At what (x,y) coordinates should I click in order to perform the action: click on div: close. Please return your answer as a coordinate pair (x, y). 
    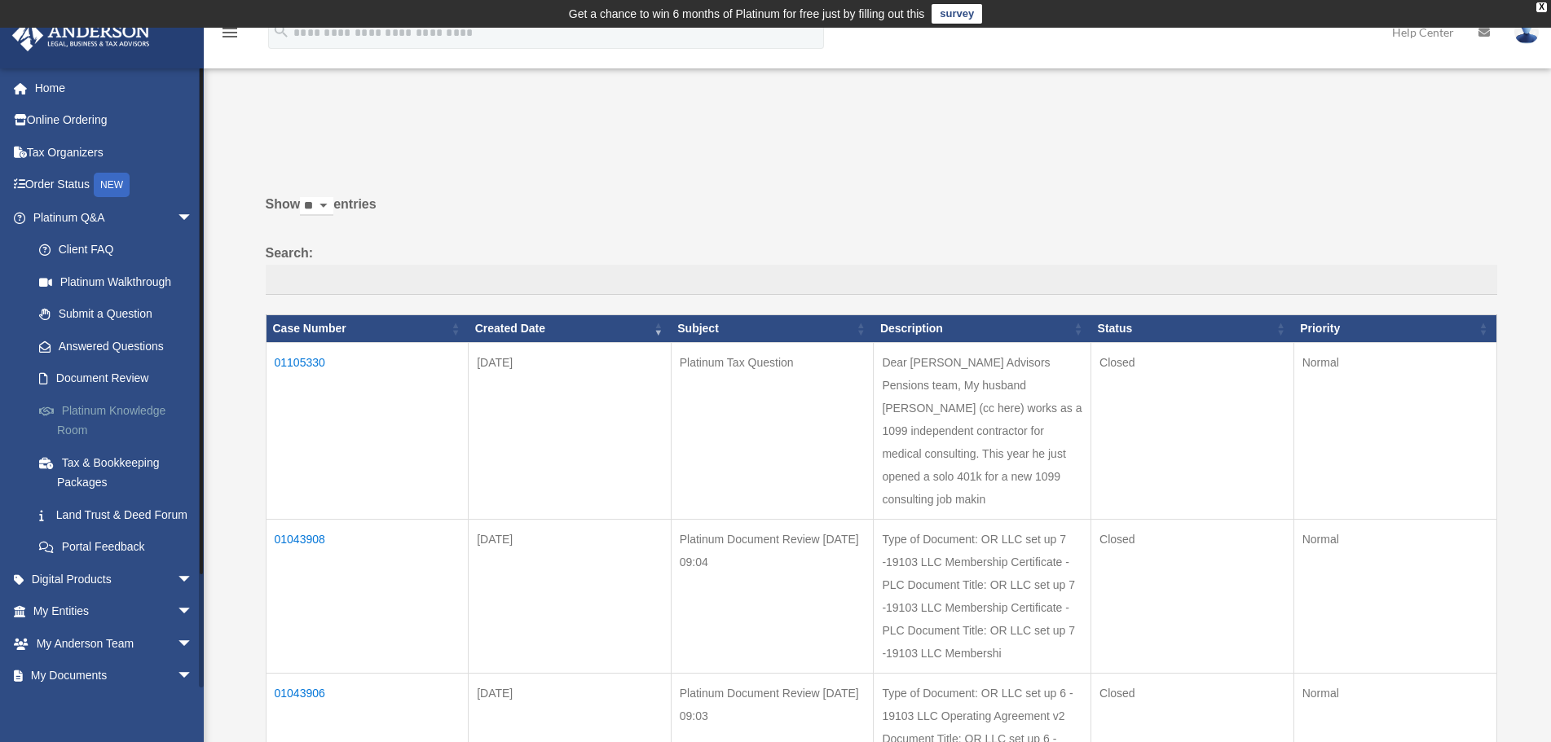
    Looking at the image, I should click on (1541, 7).